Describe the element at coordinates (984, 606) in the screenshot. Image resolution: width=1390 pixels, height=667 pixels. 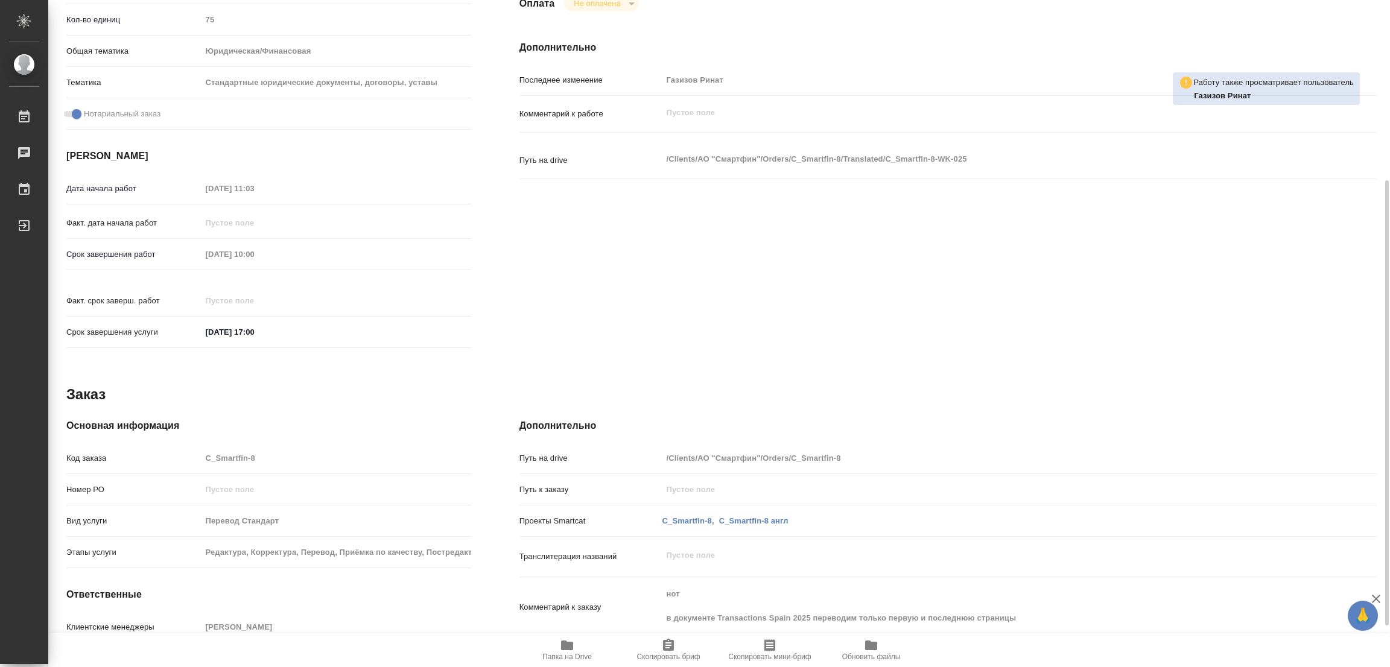
I see `textarea: нот в документе Transactions Spain 2025 переводим только первую и последнюю страницы` at that location.